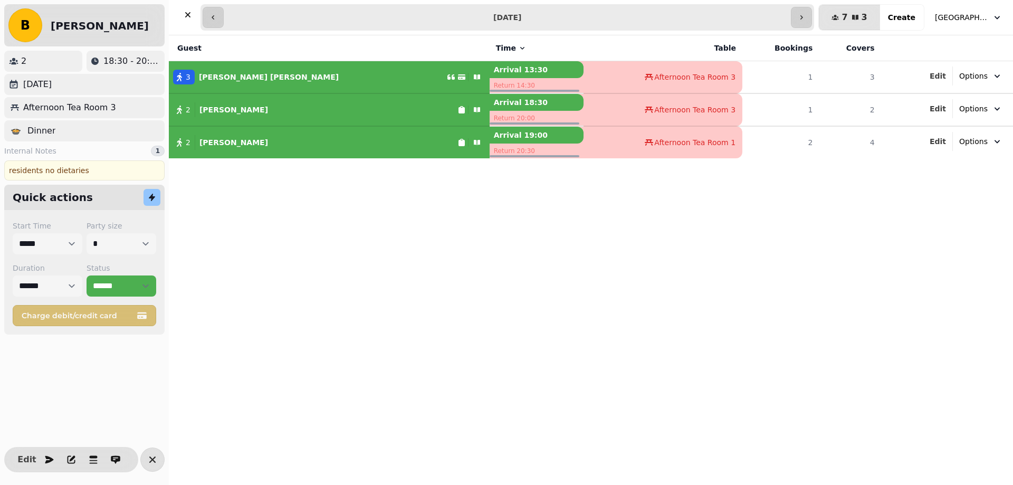  Describe the element at coordinates (30, 151) in the screenshot. I see `span: Internal Notes` at that location.